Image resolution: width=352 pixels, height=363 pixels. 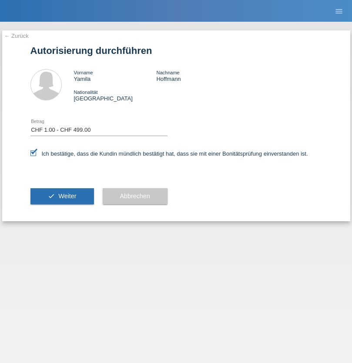 What do you see at coordinates (67, 196) in the screenshot?
I see `span: Weiter` at bounding box center [67, 196].